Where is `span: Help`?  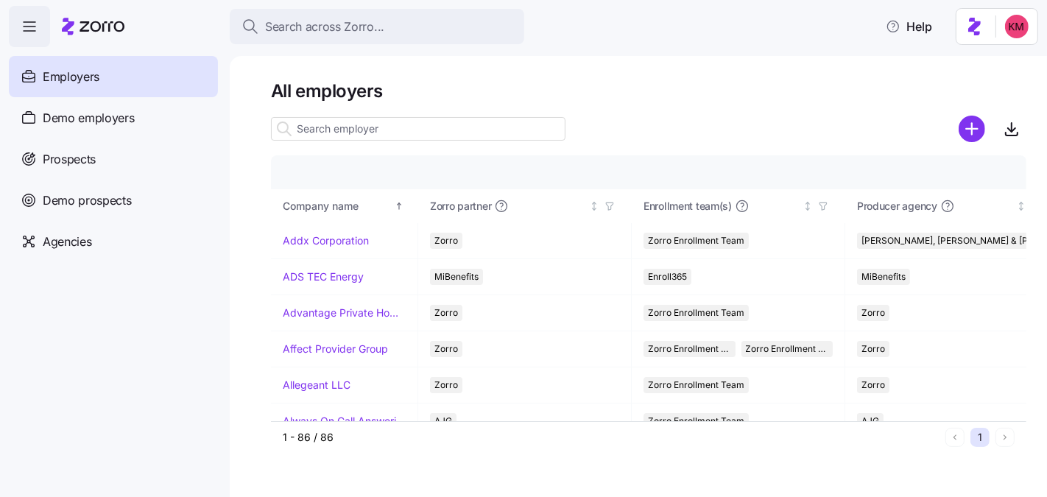
span: Help is located at coordinates (908, 27).